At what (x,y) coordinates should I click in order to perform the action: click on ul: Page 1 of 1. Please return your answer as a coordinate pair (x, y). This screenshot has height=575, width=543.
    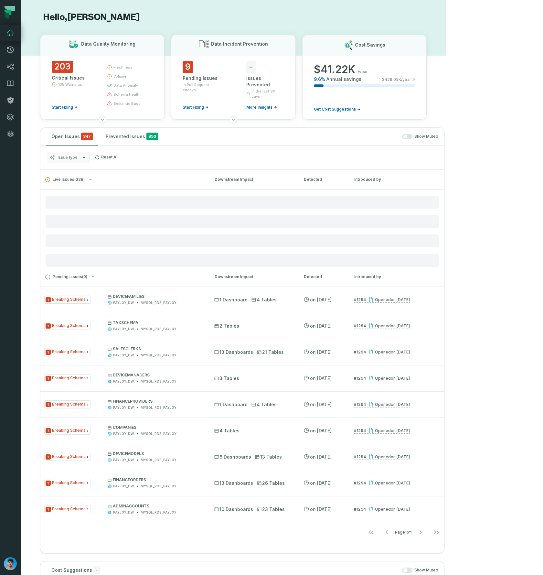
    Looking at the image, I should click on (404, 532).